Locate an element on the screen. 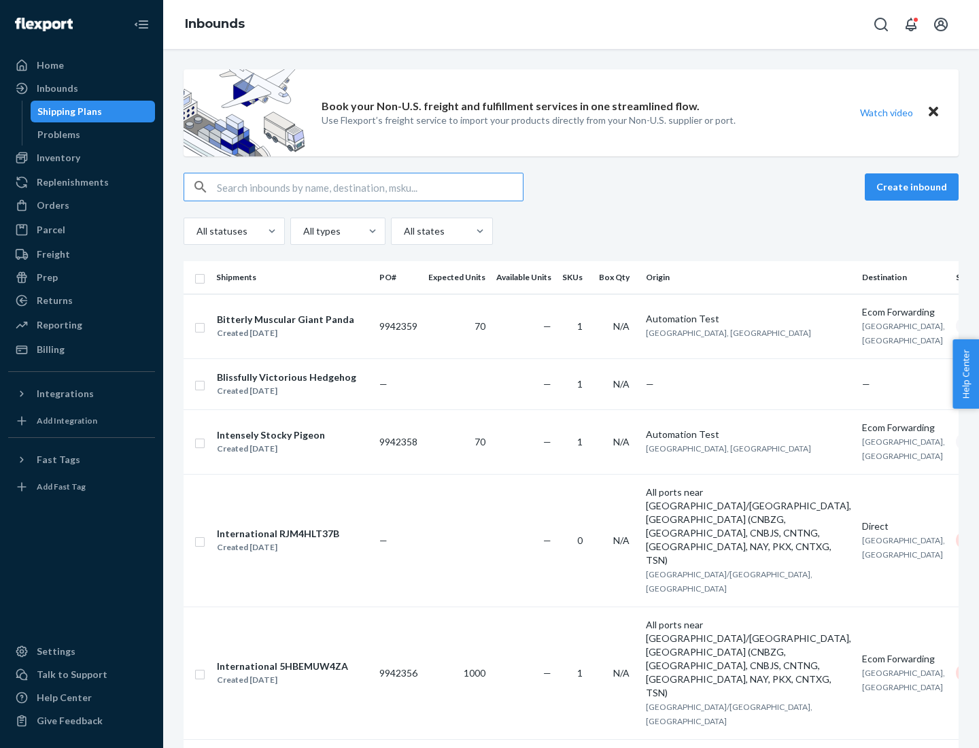  button: Open notifications is located at coordinates (911, 24).